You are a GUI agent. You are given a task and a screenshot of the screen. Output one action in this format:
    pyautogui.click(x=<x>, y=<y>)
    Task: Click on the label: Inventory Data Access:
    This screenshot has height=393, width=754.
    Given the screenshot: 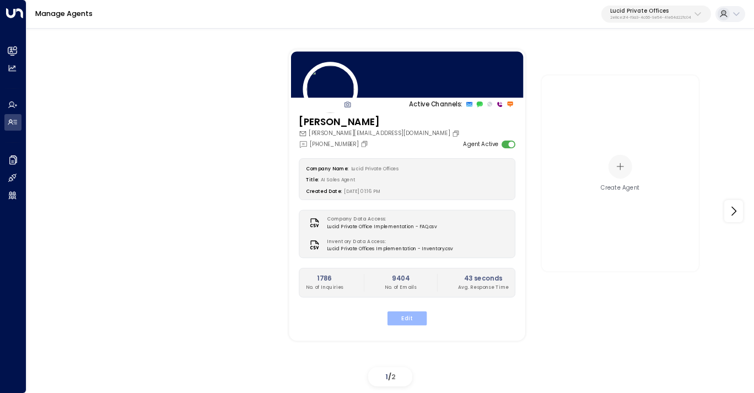 What is the action you would take?
    pyautogui.click(x=387, y=241)
    